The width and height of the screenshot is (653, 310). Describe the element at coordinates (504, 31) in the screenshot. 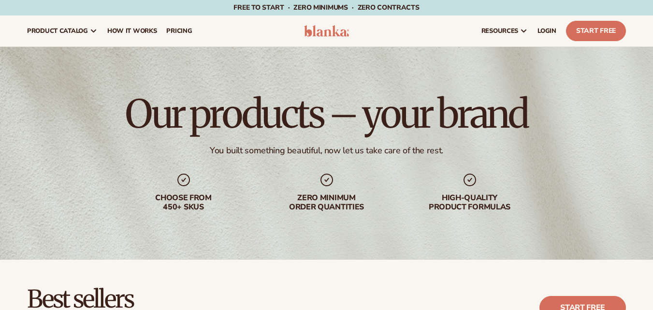

I see `a: resources` at that location.